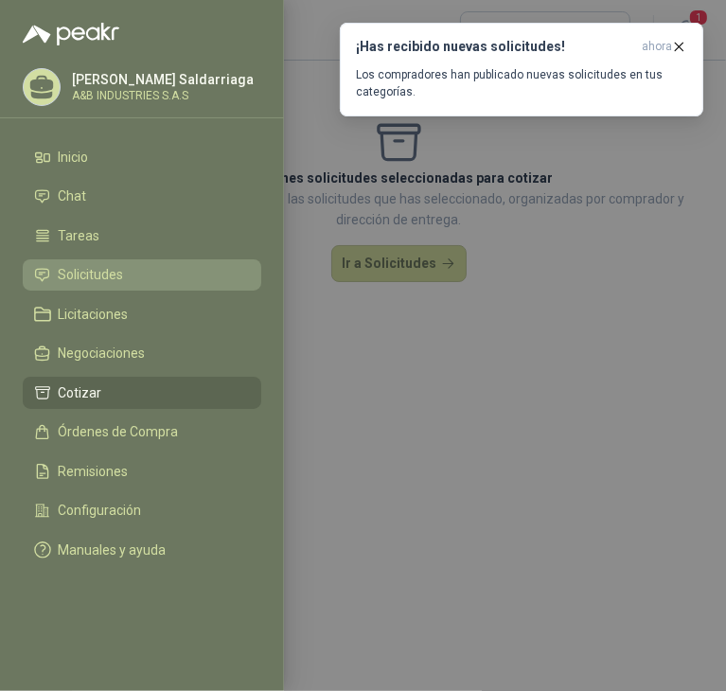 This screenshot has height=691, width=726. What do you see at coordinates (522, 69) in the screenshot?
I see `button: ¡Has recibido nuevas solicitudes!ahora Los compradores han publicado nuevas solicitudes en tus ca...` at bounding box center [522, 69].